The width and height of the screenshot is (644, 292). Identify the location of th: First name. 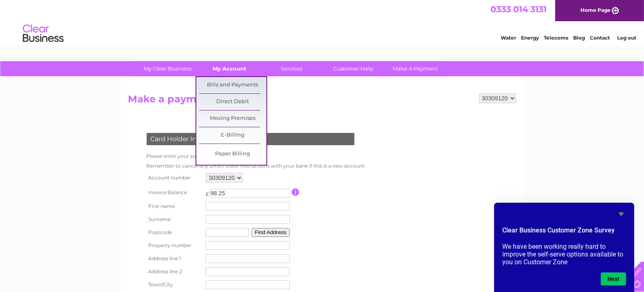
(174, 206).